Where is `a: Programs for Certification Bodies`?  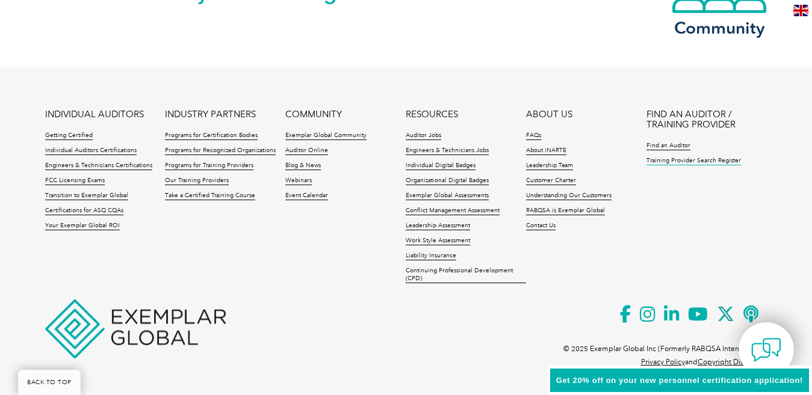 a: Programs for Certification Bodies is located at coordinates (211, 136).